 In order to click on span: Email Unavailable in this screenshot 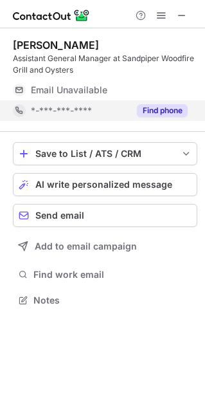, I will do `click(69, 90)`.